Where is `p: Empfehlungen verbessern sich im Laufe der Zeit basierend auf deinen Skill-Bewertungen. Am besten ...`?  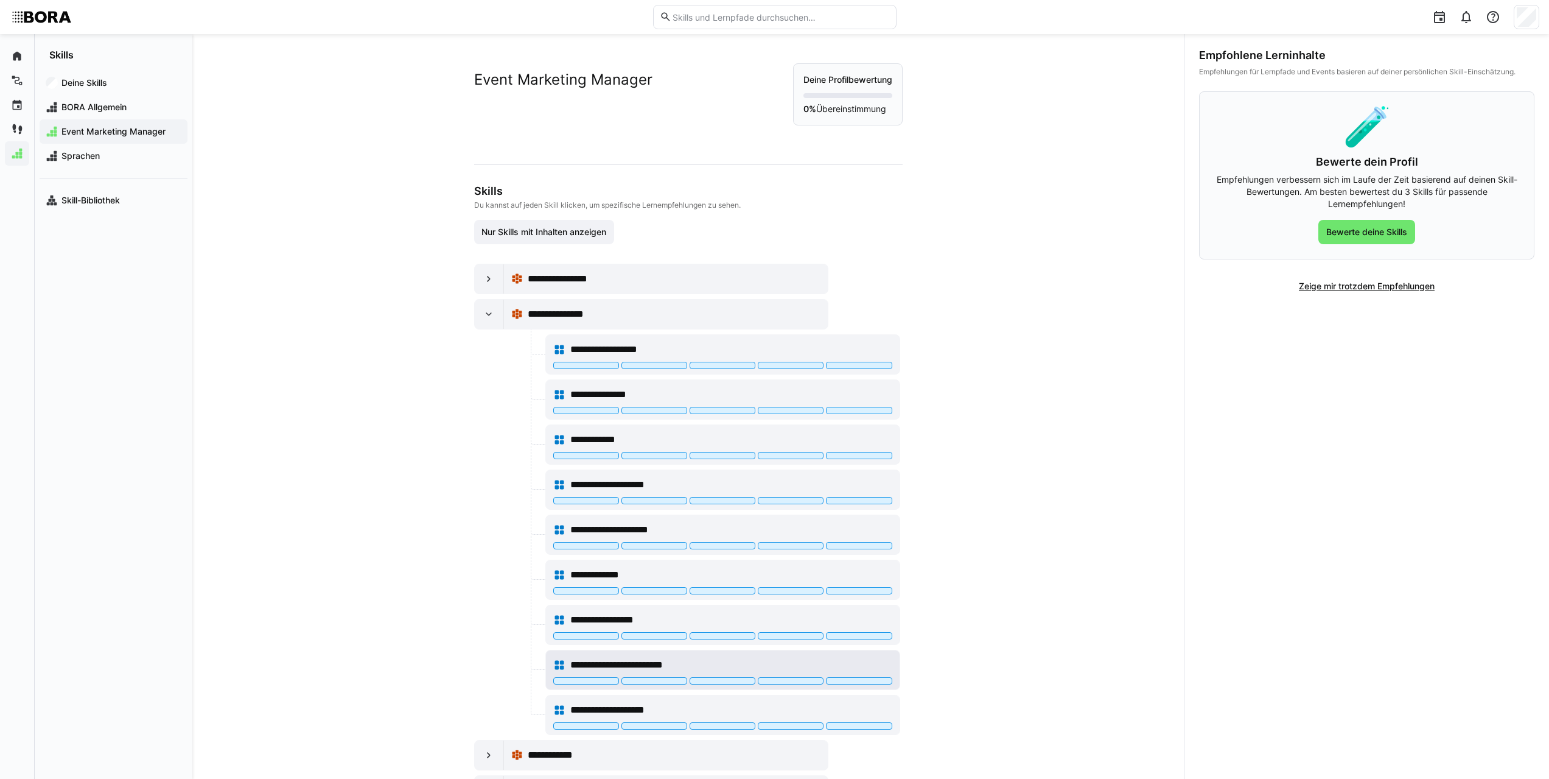 p: Empfehlungen verbessern sich im Laufe der Zeit basierend auf deinen Skill-Bewertungen. Am besten ... is located at coordinates (1367, 192).